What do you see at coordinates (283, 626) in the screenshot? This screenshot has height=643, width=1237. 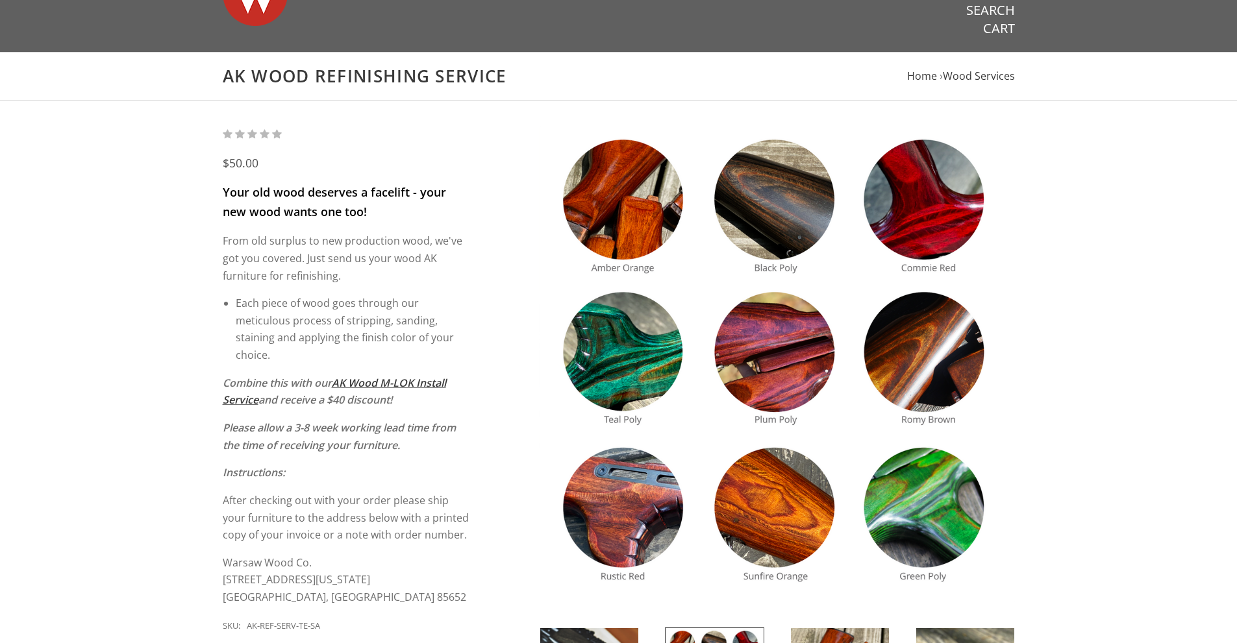 I see `div: AK-REF-SERV-TE-SA` at bounding box center [283, 626].